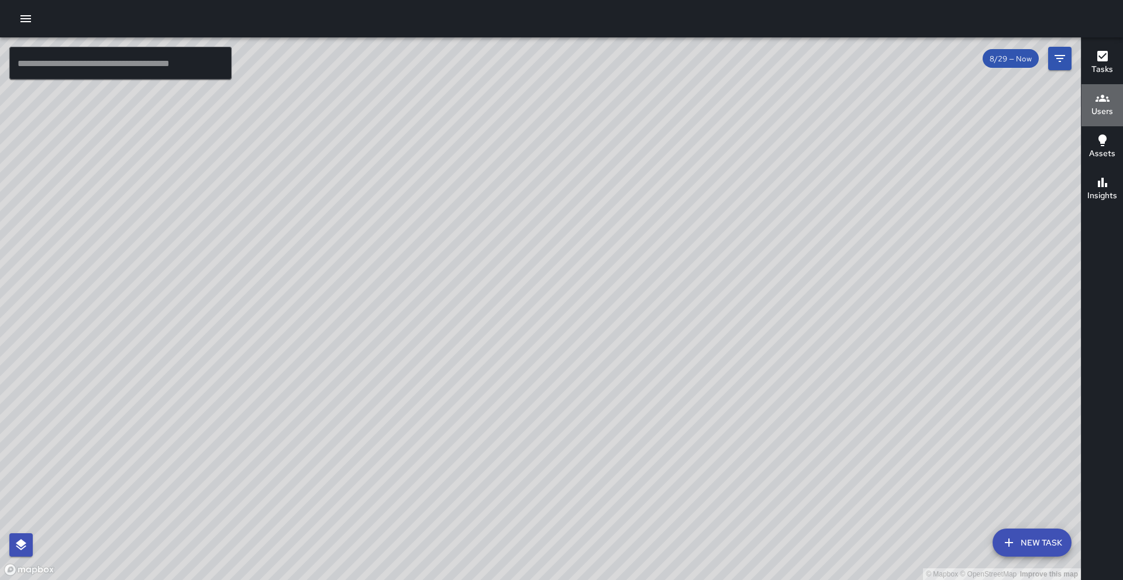  I want to click on button: Tasks, so click(1102, 63).